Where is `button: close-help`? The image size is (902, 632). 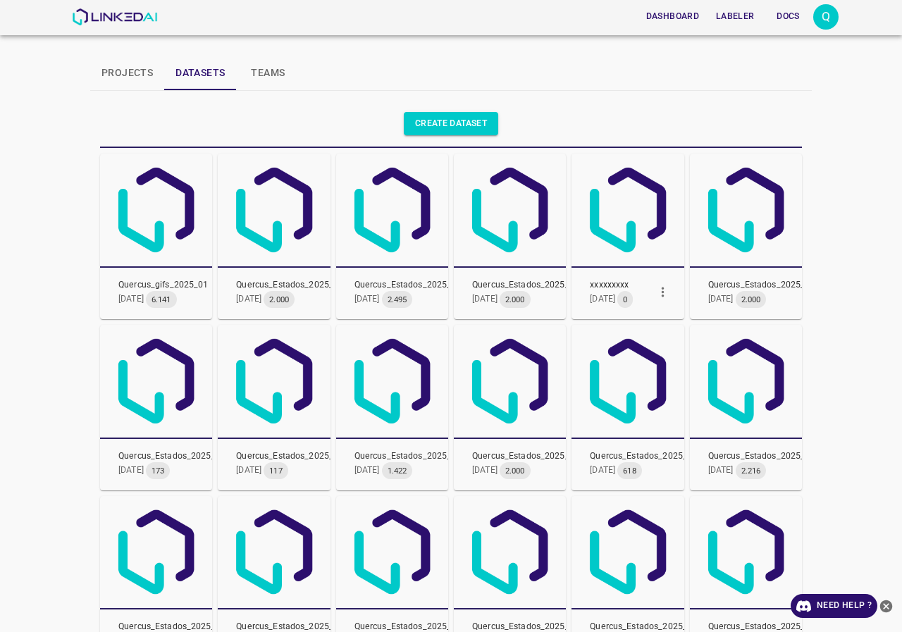
button: close-help is located at coordinates (886, 606).